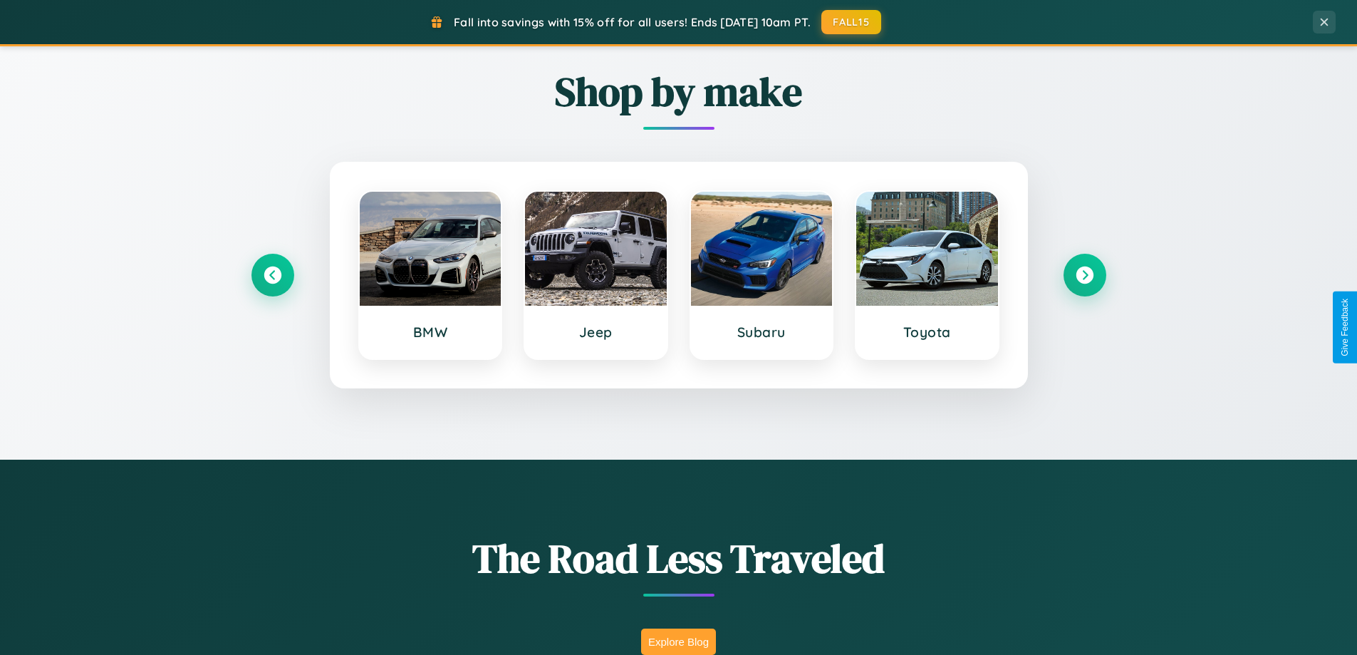  Describe the element at coordinates (1345, 327) in the screenshot. I see `div: Give Feedback` at that location.